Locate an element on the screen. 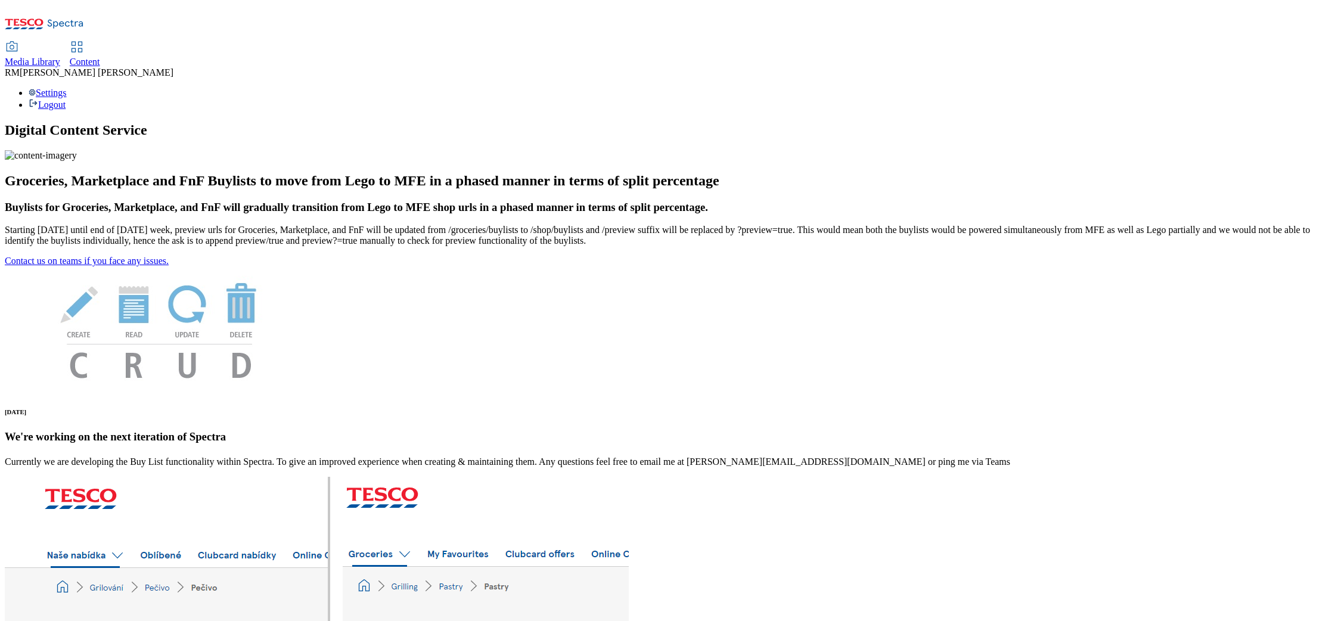 This screenshot has width=1335, height=621. h2: Groceries, Marketplace and FnF Buylists to move from Lego to MFE in a phased manner in terms of s... is located at coordinates (668, 181).